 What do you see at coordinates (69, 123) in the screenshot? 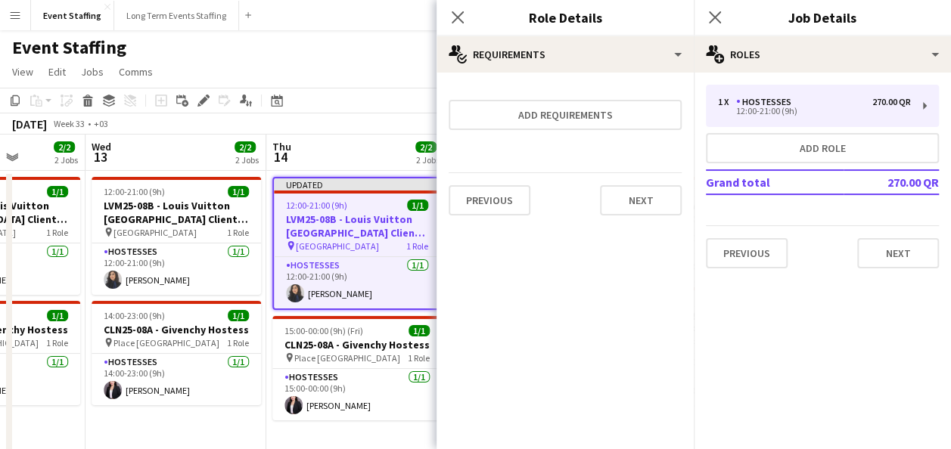
I see `span: Week 33` at bounding box center [69, 123].